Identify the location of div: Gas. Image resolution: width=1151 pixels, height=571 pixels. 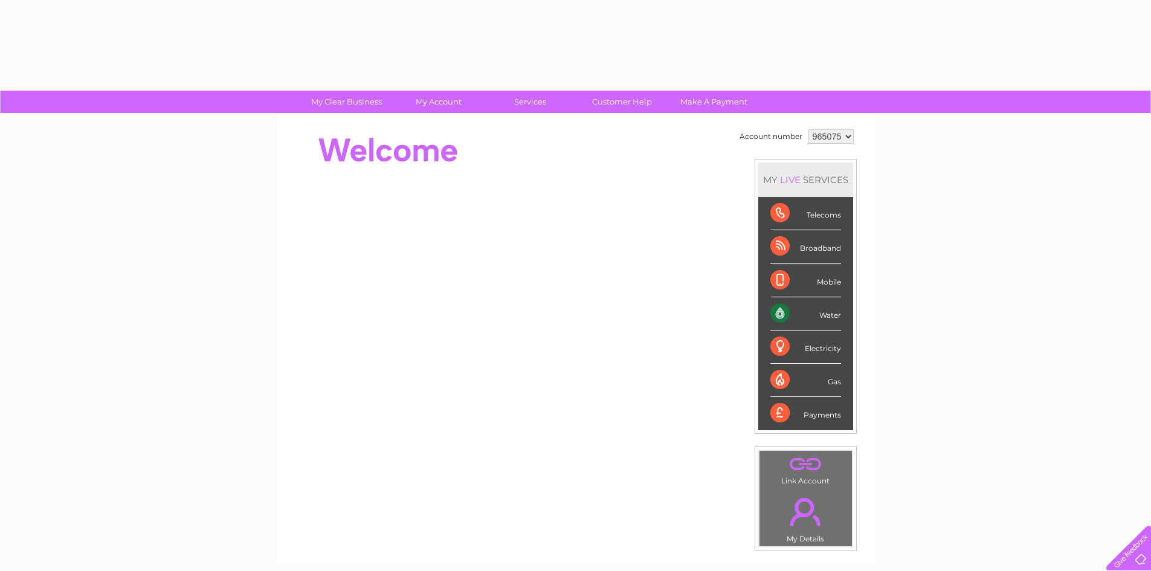
(805, 380).